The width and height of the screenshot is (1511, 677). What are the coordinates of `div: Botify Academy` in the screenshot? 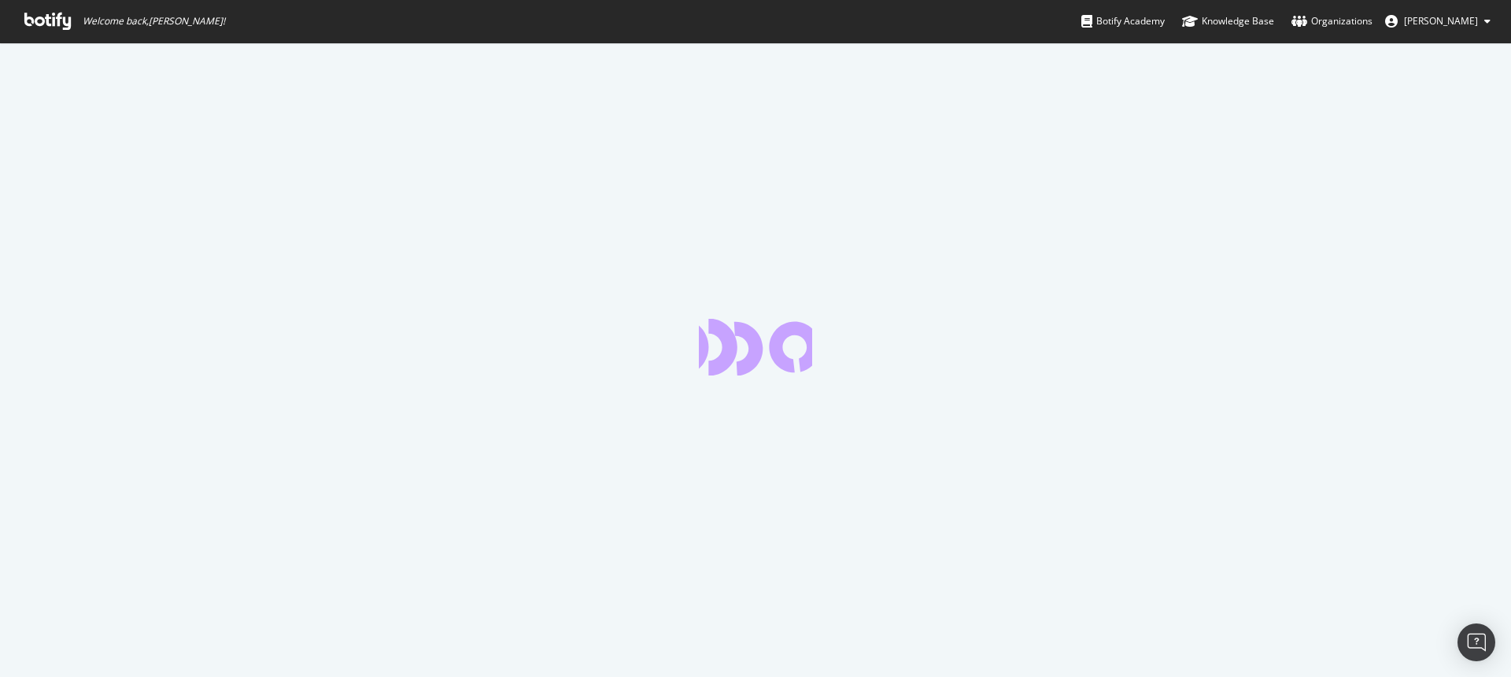 It's located at (1123, 21).